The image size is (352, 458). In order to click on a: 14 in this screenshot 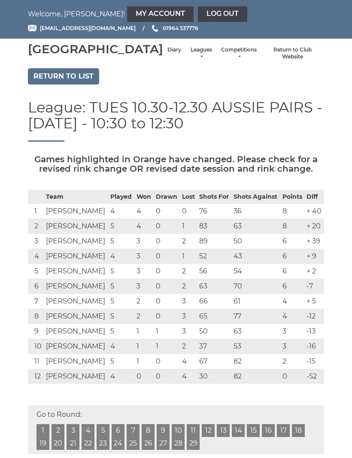, I will do `click(238, 431)`.